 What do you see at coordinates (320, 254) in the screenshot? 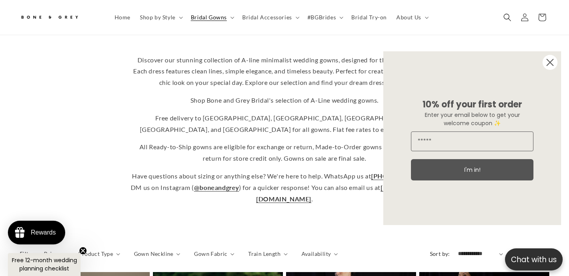
I see `summary: Availability (0 selected)` at bounding box center [320, 254].